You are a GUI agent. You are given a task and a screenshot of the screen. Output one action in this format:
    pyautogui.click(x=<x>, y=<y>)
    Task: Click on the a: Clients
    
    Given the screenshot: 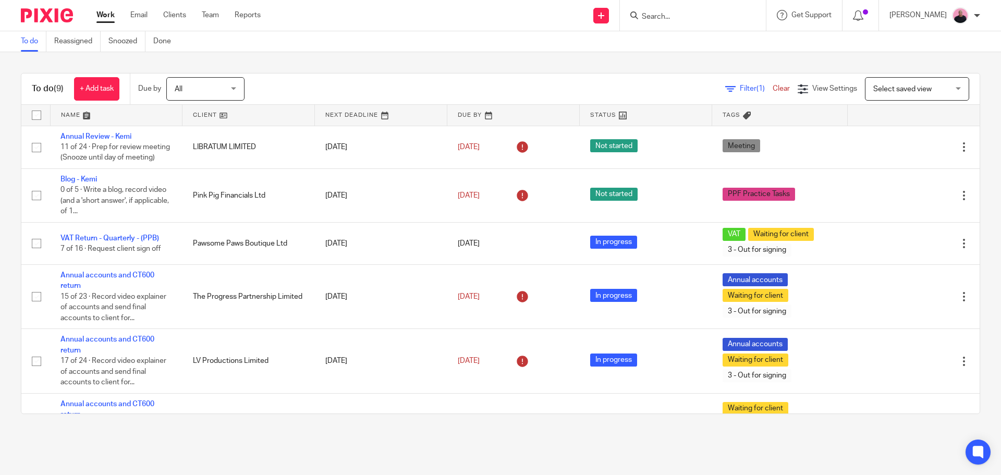 What is the action you would take?
    pyautogui.click(x=175, y=15)
    